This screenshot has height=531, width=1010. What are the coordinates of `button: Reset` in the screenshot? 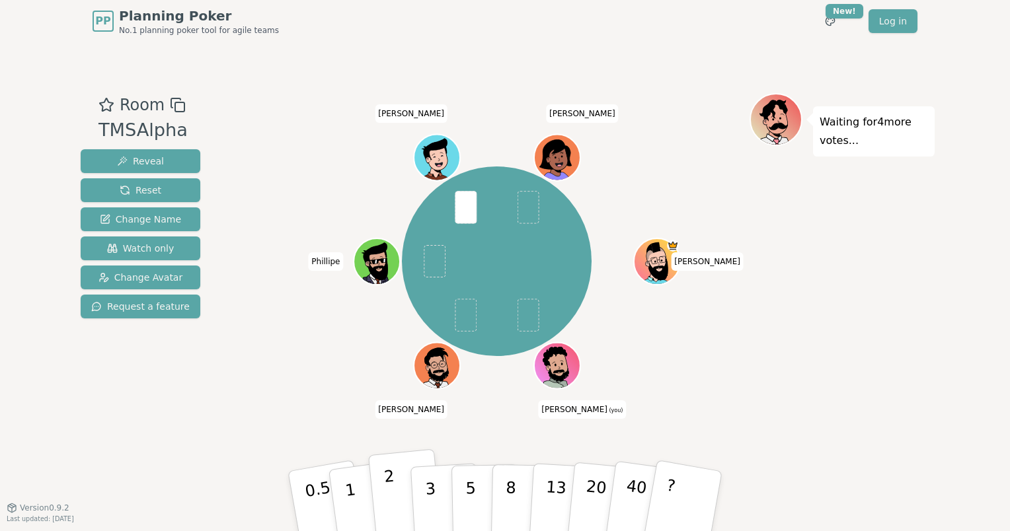 It's located at (140, 190).